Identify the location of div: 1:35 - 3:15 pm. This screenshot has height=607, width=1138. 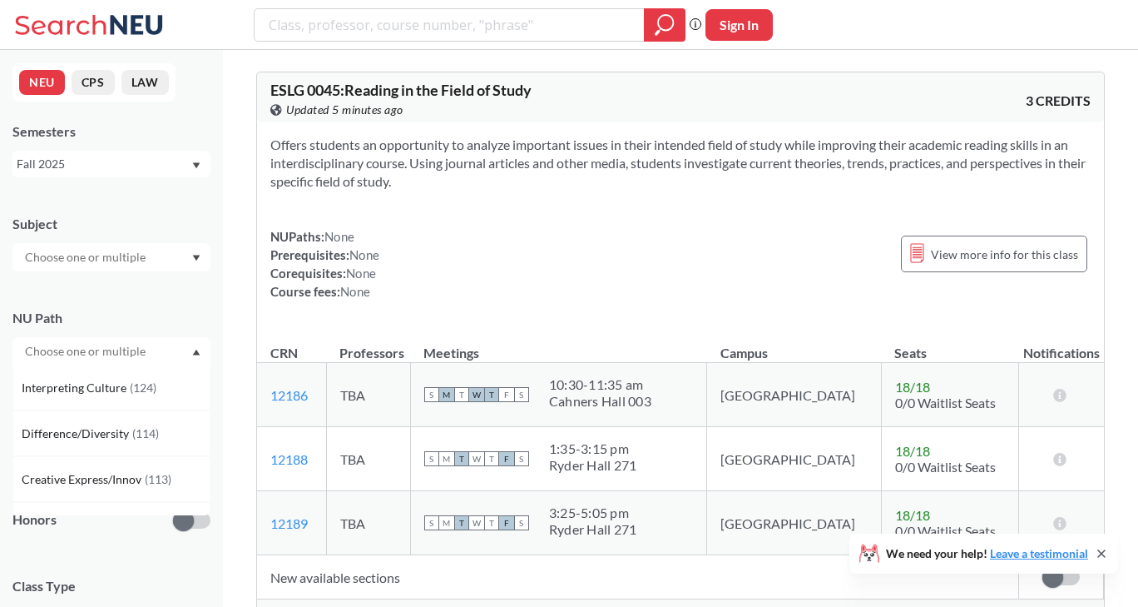
(593, 448).